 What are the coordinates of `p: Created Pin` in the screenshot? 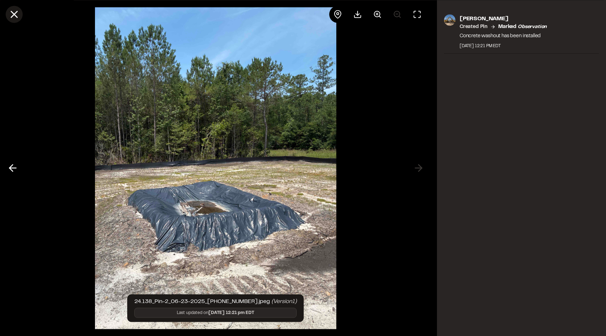 It's located at (474, 27).